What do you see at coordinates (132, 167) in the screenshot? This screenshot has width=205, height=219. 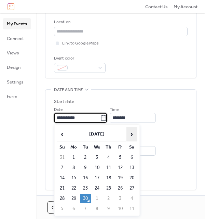 I see `td: 13` at bounding box center [132, 167].